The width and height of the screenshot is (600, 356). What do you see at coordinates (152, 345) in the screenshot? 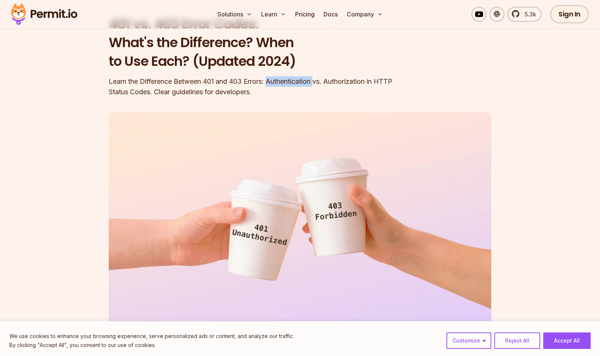
I see `p: By clicking "Accept All", you consent to our use of cookies.` at bounding box center [152, 345].